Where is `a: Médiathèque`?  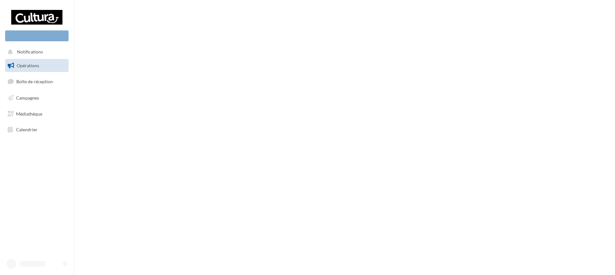 a: Médiathèque is located at coordinates (37, 114).